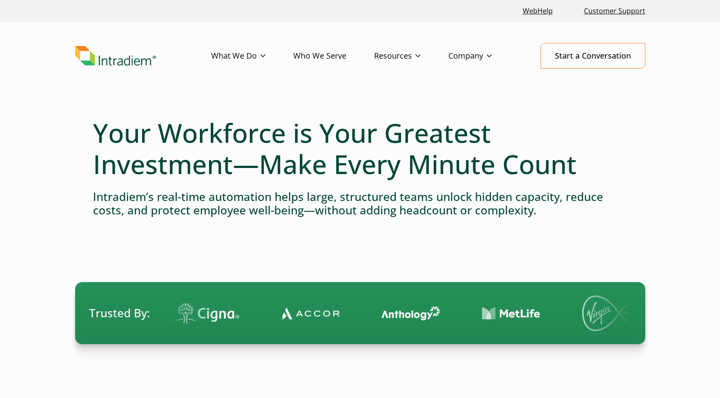 The image size is (720, 398). I want to click on a: Link to homepage of Intradiem, so click(143, 56).